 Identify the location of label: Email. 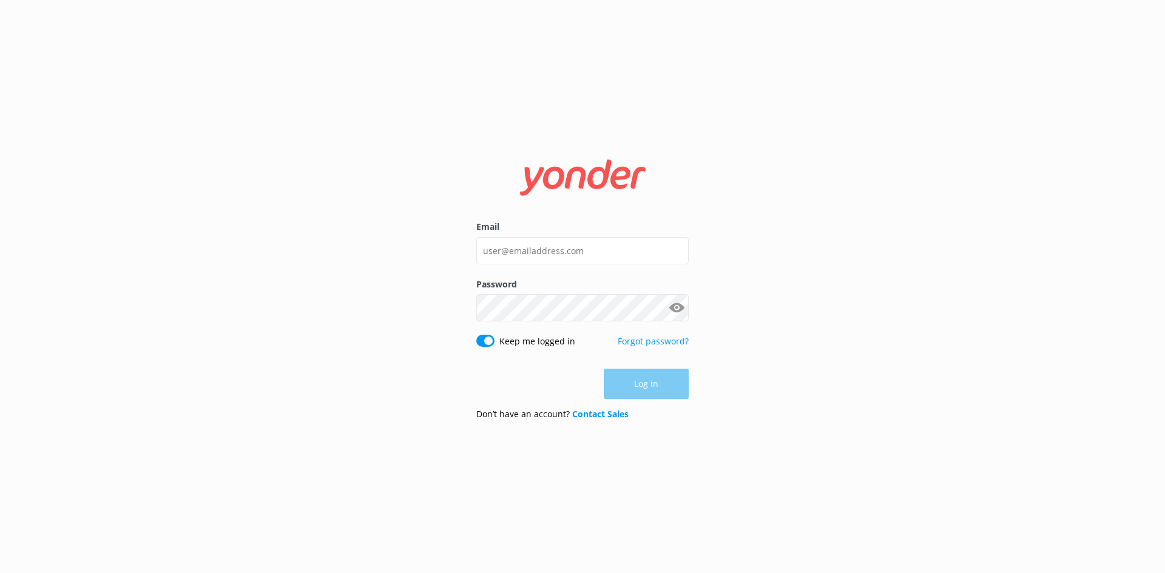
(583, 227).